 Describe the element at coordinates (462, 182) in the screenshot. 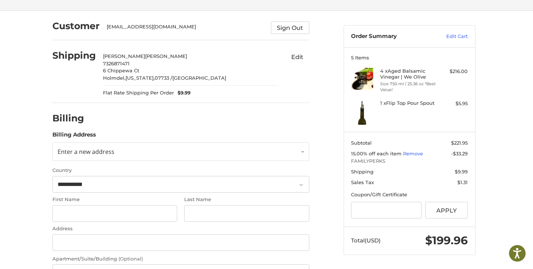

I see `span: $1.31` at that location.